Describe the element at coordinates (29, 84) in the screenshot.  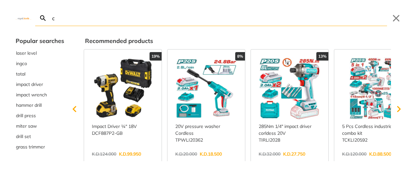
I see `span: impact driver` at that location.